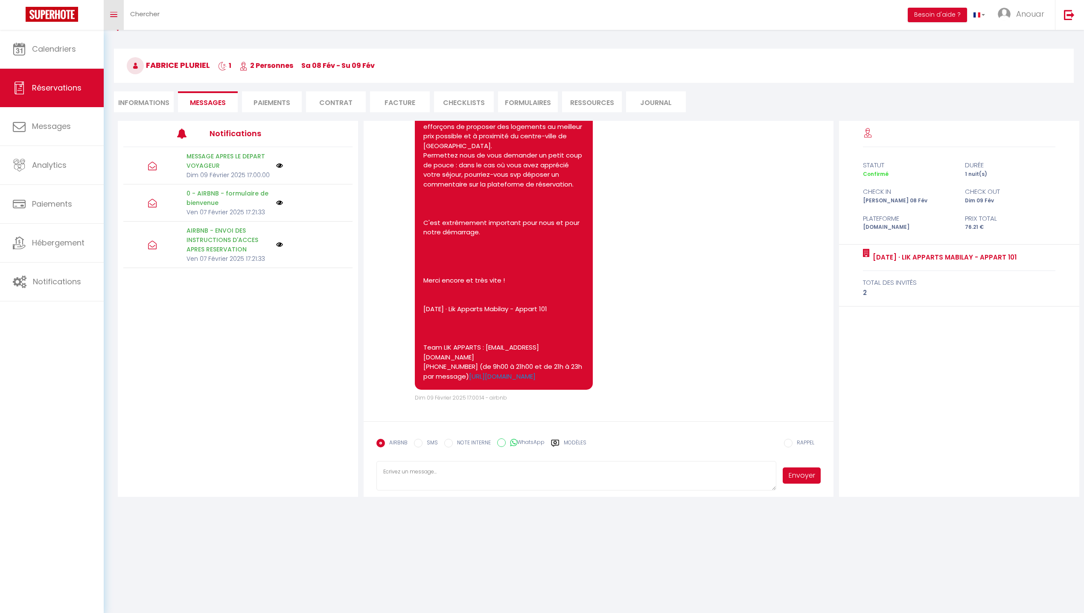 The image size is (1084, 613). What do you see at coordinates (54, 49) in the screenshot?
I see `span: Calendriers` at bounding box center [54, 49].